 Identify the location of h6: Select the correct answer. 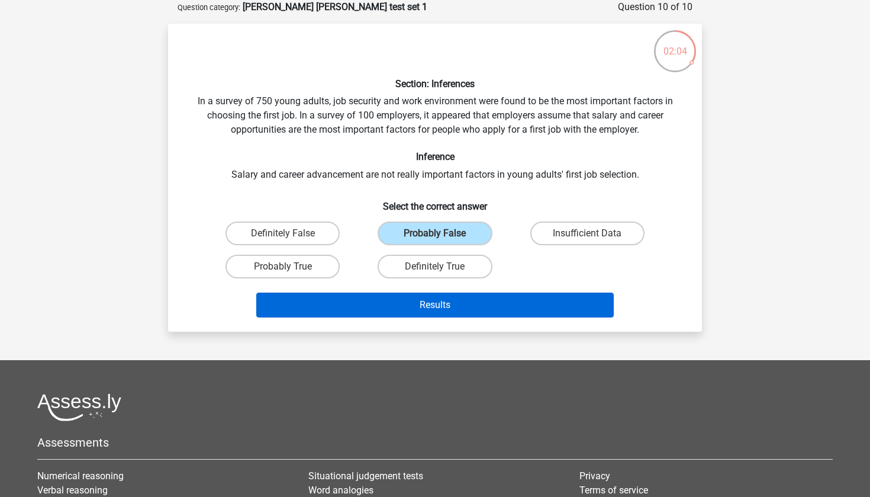
(435, 201).